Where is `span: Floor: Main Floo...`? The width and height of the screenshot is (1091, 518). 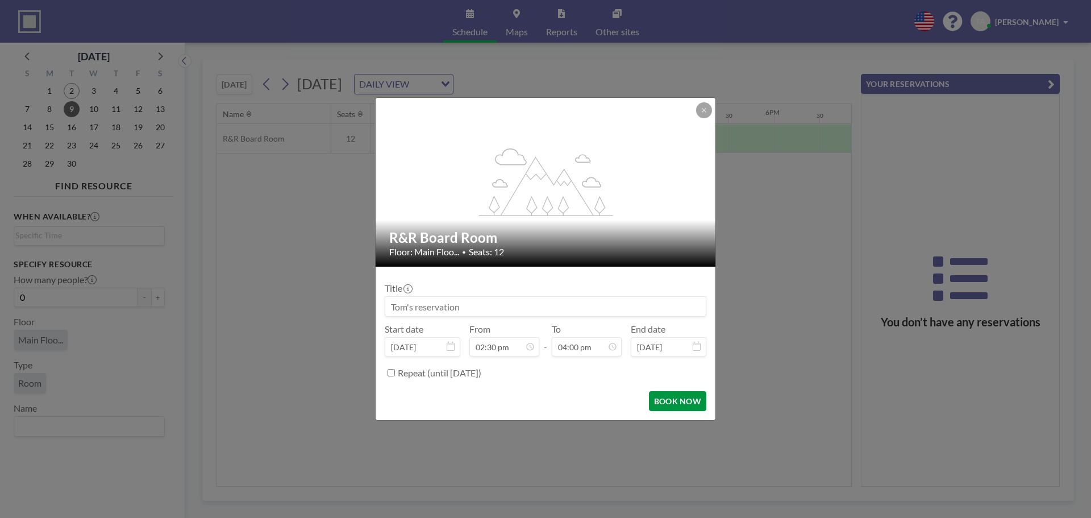 span: Floor: Main Floo... is located at coordinates (424, 252).